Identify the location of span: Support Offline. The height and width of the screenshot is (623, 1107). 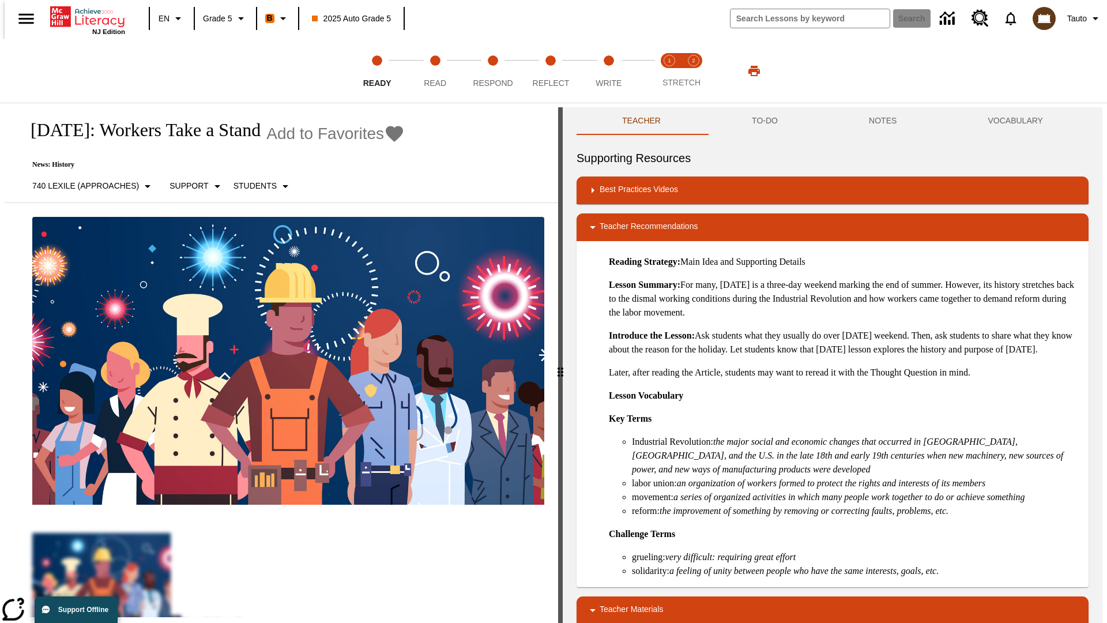
(83, 609).